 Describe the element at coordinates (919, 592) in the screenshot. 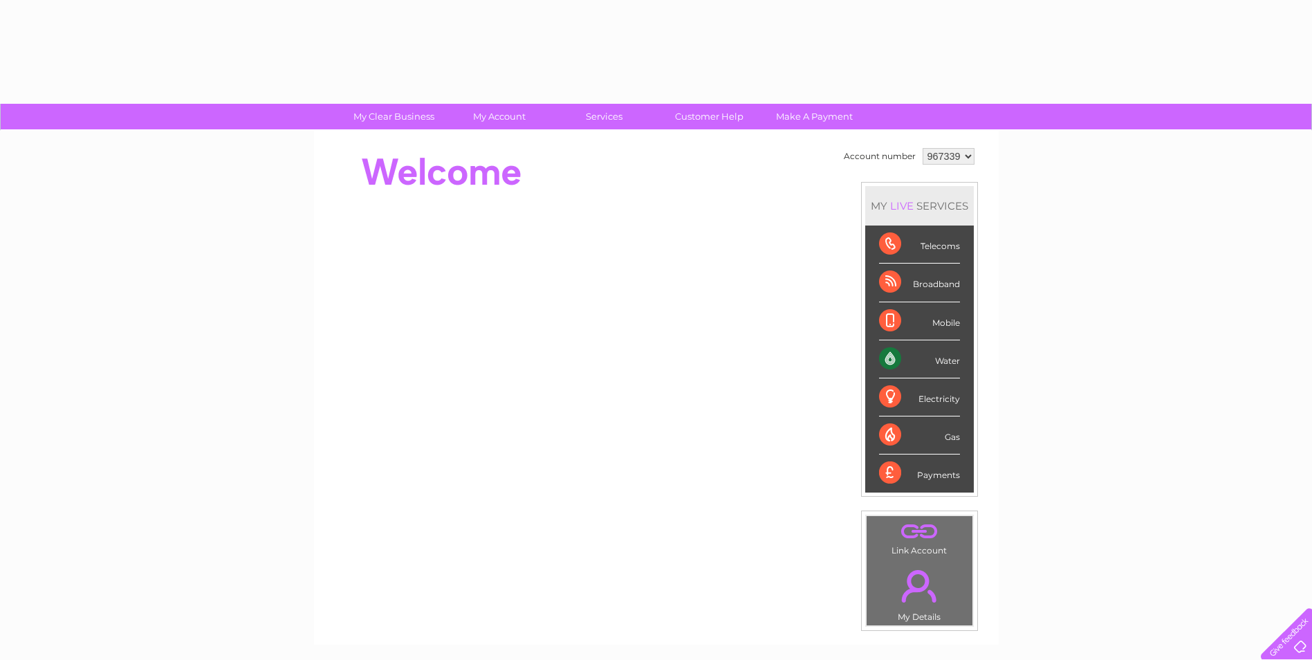

I see `td: My Details` at that location.